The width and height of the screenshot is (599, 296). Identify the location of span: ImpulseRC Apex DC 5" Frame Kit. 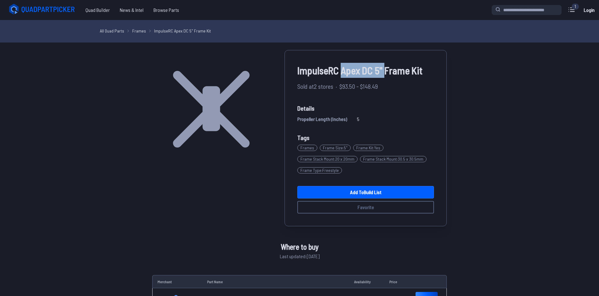
(366, 70).